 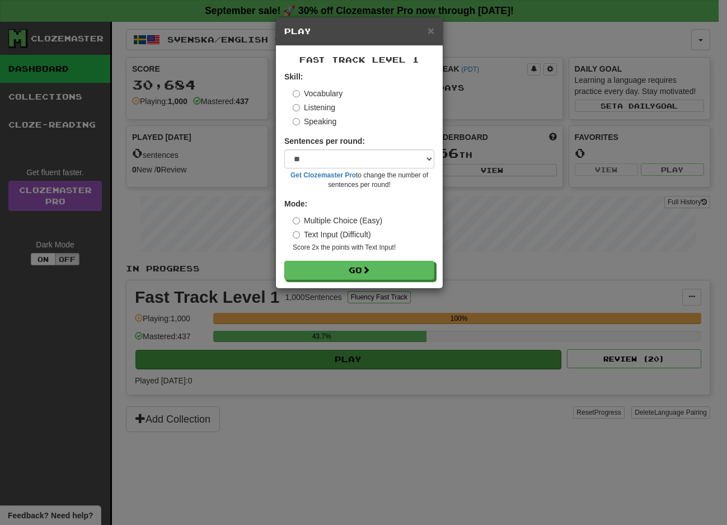 What do you see at coordinates (359, 31) in the screenshot?
I see `h5: Play` at bounding box center [359, 31].